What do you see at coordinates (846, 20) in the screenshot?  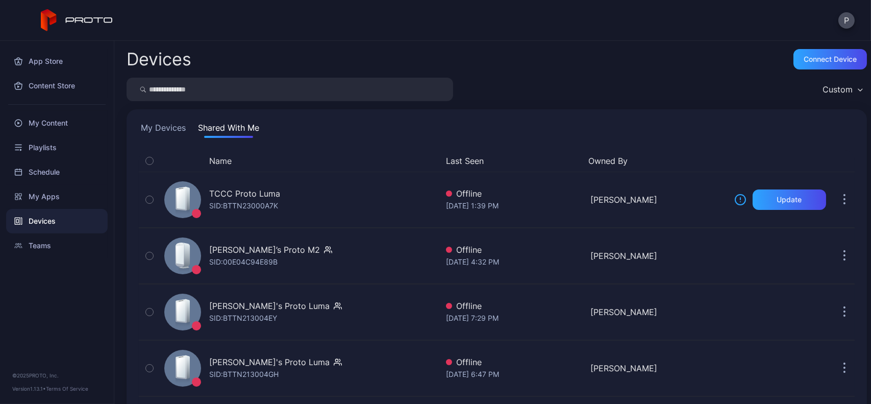 I see `button: P` at bounding box center [846, 20].